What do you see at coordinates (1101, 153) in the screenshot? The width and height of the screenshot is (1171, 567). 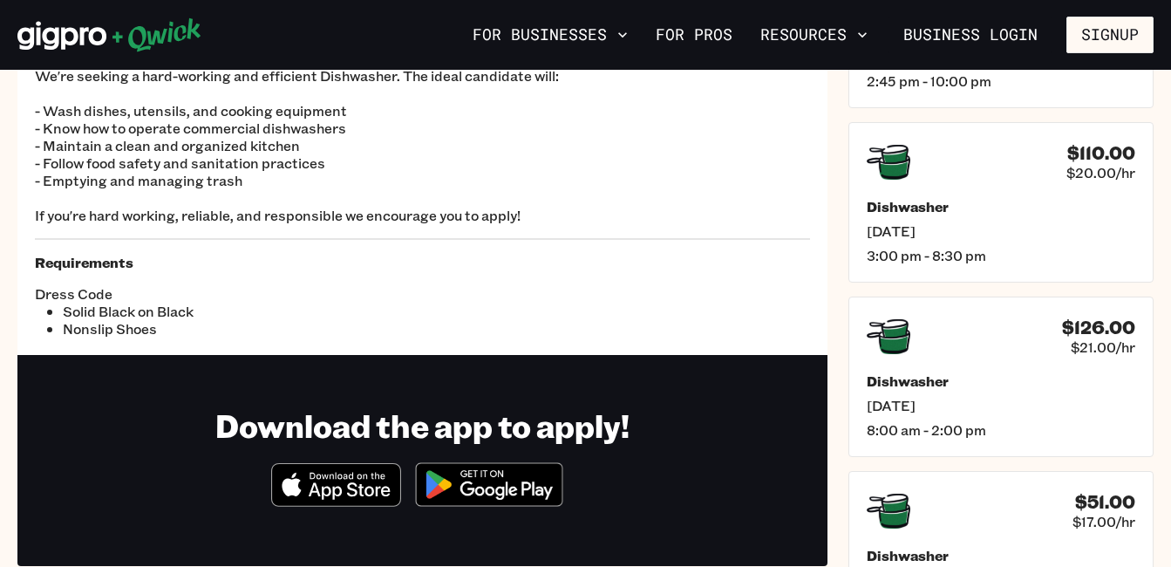 I see `h4: $110.00` at bounding box center [1101, 153].